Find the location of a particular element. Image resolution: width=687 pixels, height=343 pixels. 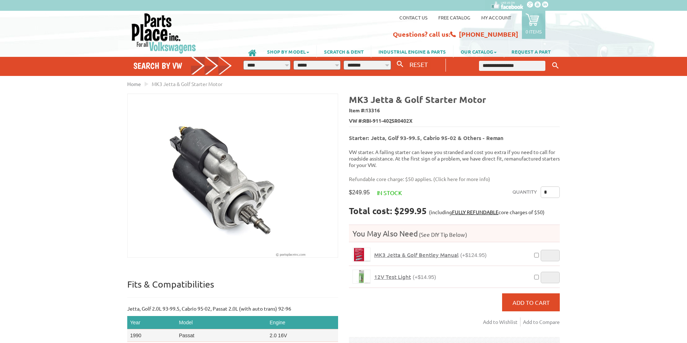

span: (See DIY Tip Below) is located at coordinates (442, 235).